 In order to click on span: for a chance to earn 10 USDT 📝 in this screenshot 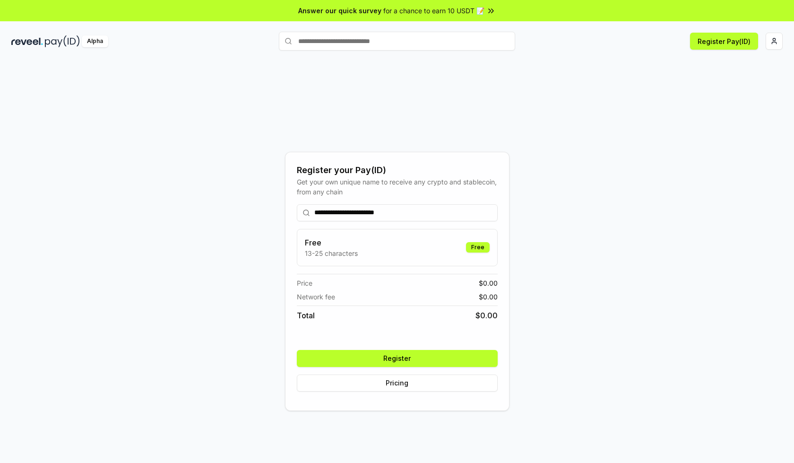, I will do `click(434, 10)`.